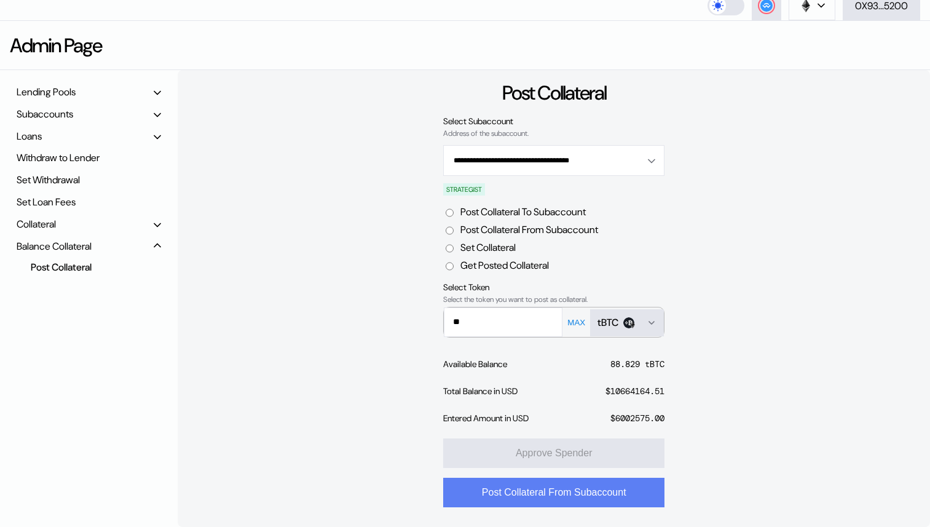 This screenshot has height=527, width=930. I want to click on div: Available Balance, so click(475, 364).